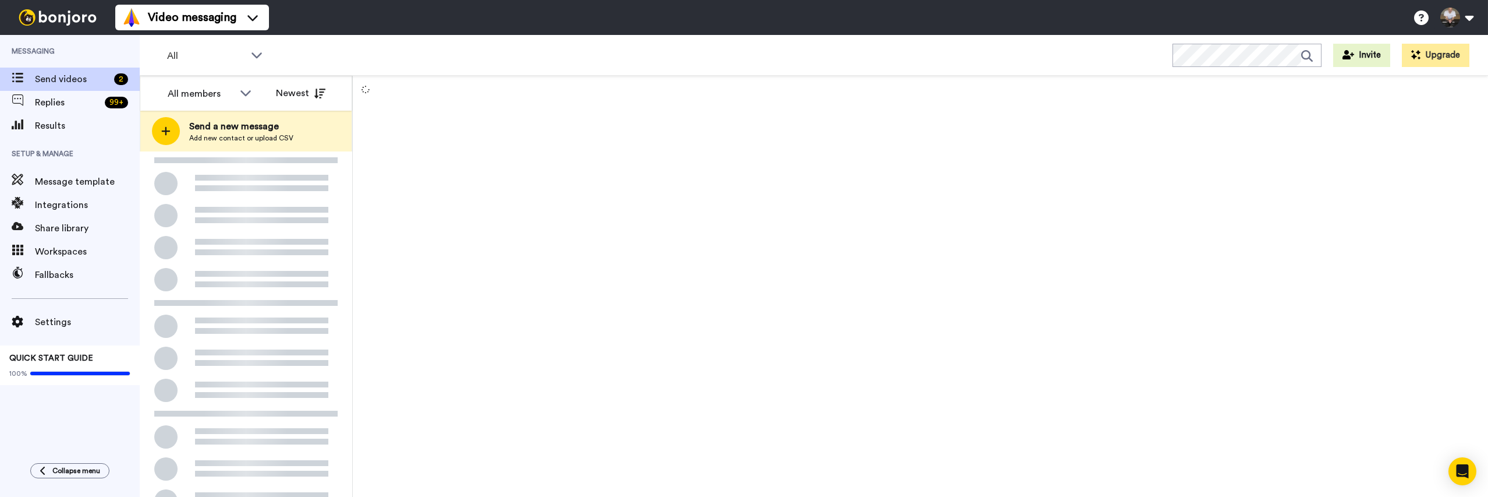  What do you see at coordinates (206, 56) in the screenshot?
I see `span: All` at bounding box center [206, 56].